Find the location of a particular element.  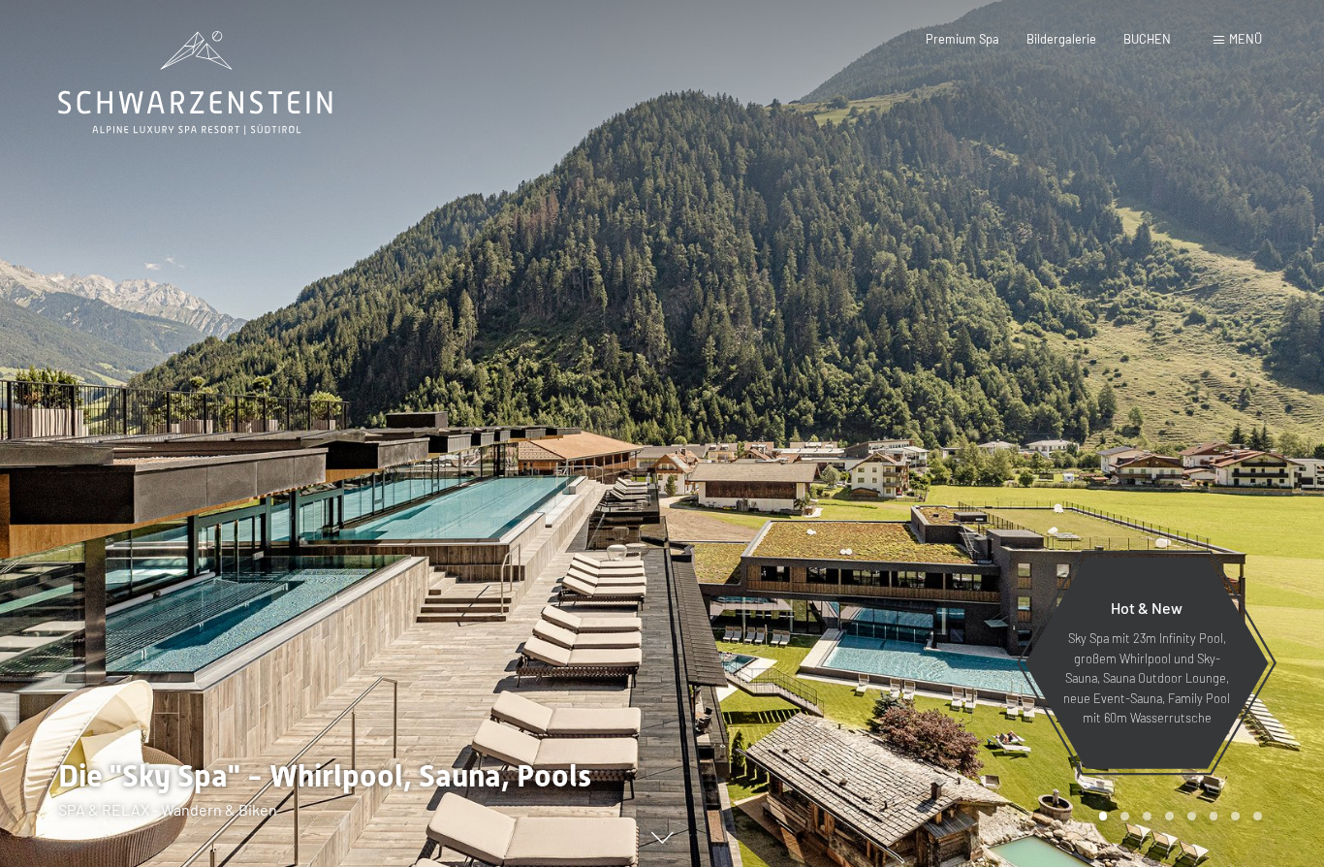

span: BUCHEN is located at coordinates (1147, 39).